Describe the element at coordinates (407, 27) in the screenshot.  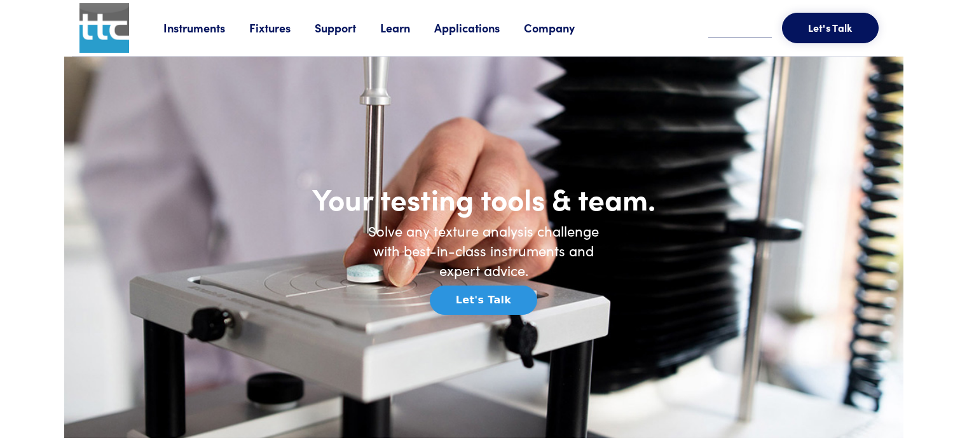
I see `a: Learn` at that location.